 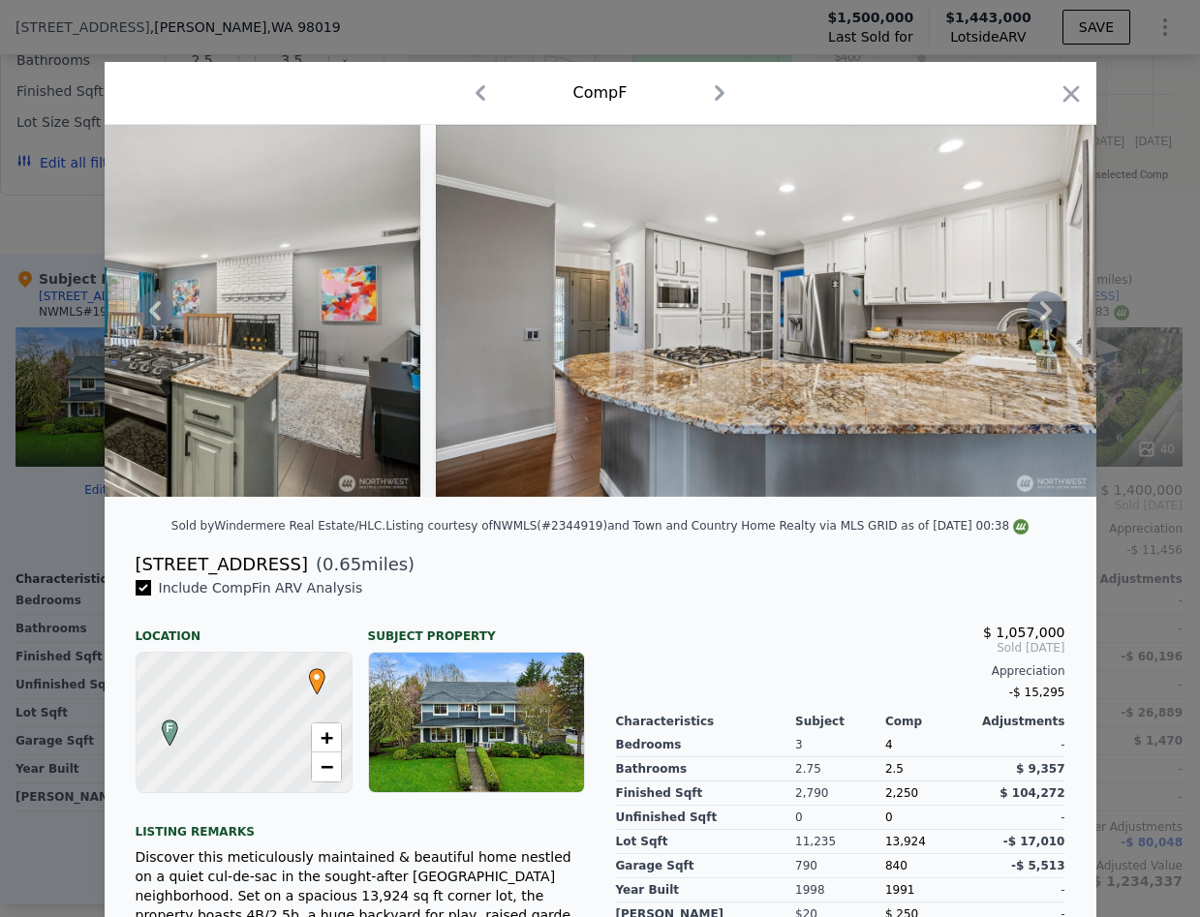 What do you see at coordinates (905, 842) in the screenshot?
I see `span: 13,924` at bounding box center [905, 842].